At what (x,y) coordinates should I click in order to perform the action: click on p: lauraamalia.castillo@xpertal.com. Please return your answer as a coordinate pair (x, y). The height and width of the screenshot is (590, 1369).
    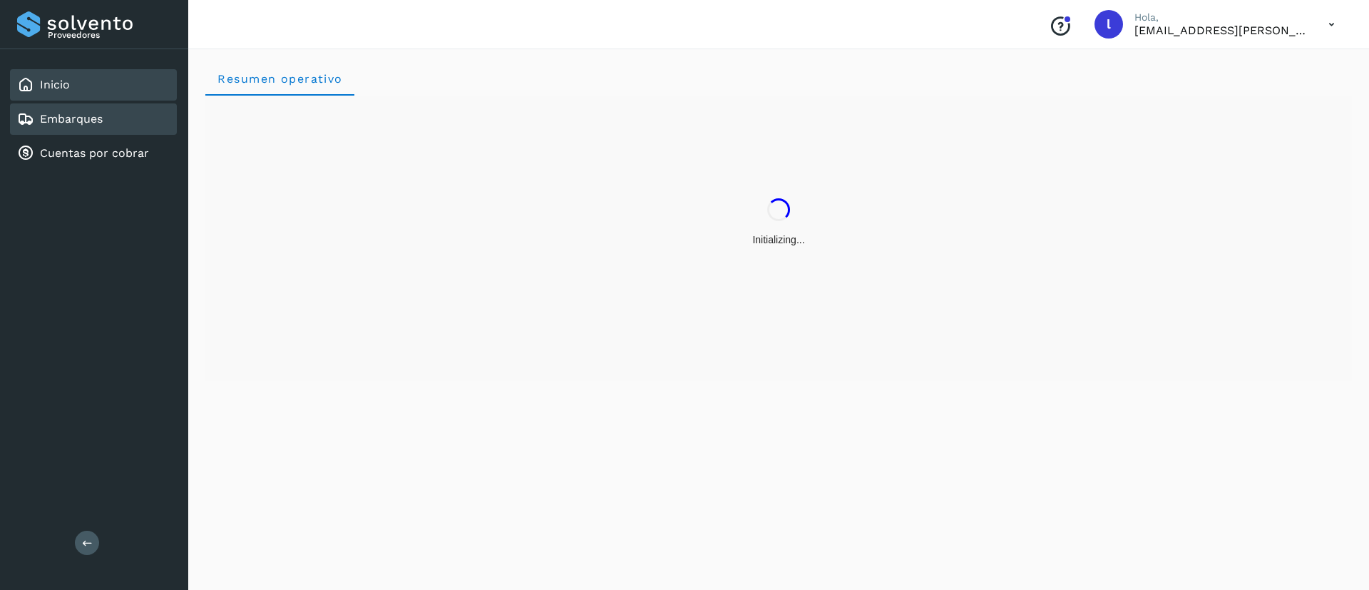
    Looking at the image, I should click on (1220, 30).